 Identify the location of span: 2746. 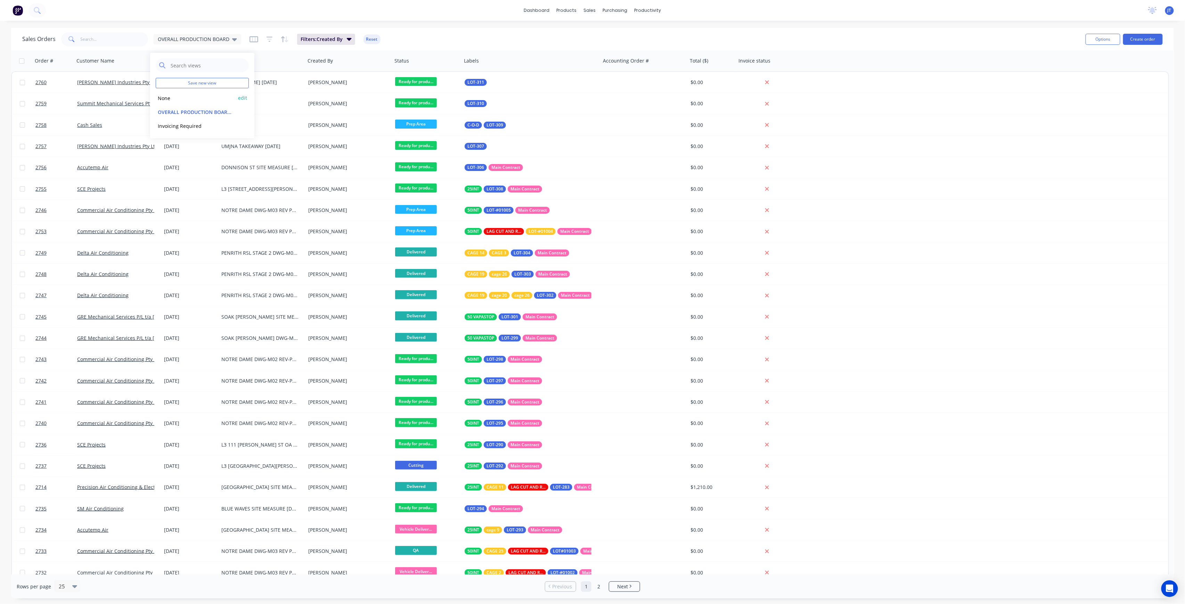
(41, 210).